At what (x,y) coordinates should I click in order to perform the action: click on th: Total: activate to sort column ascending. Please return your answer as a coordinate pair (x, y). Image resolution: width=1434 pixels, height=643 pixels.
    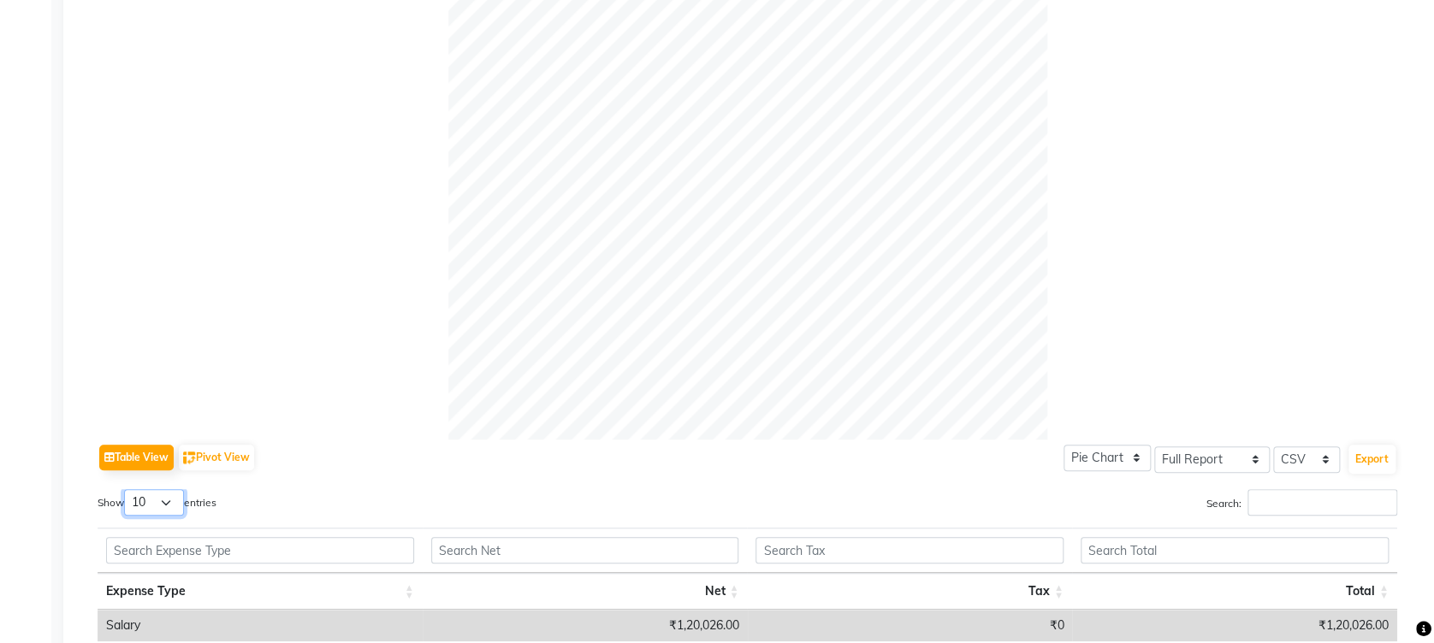
    Looking at the image, I should click on (1235, 591).